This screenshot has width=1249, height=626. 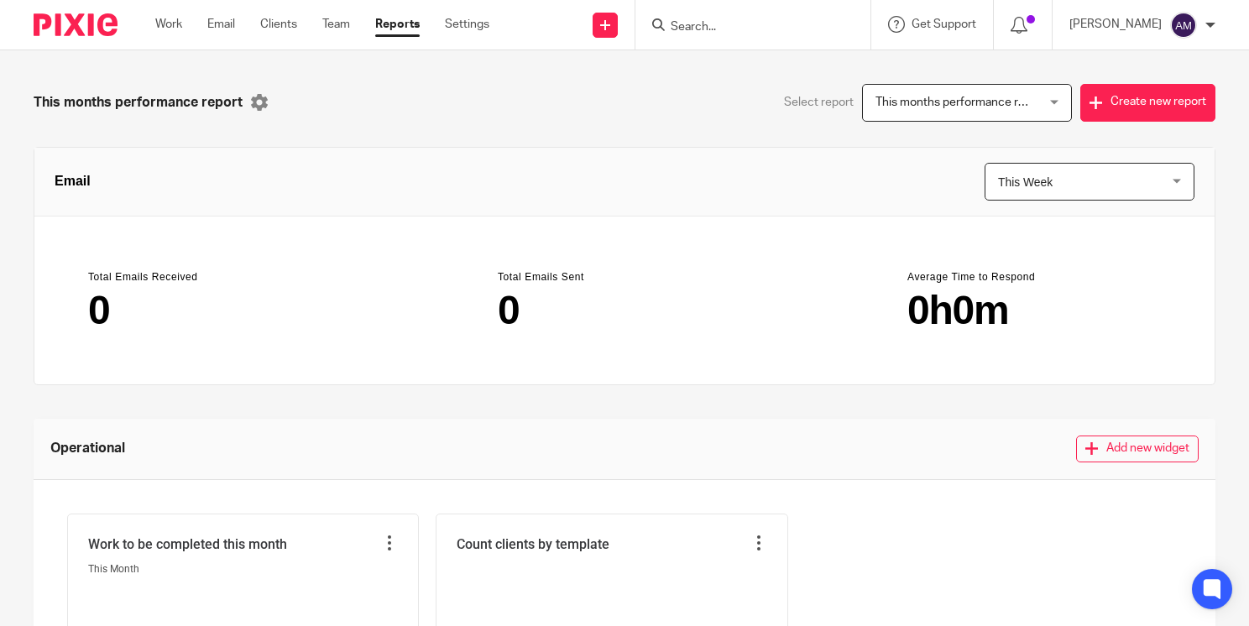 I want to click on span: This Week, so click(x=1025, y=182).